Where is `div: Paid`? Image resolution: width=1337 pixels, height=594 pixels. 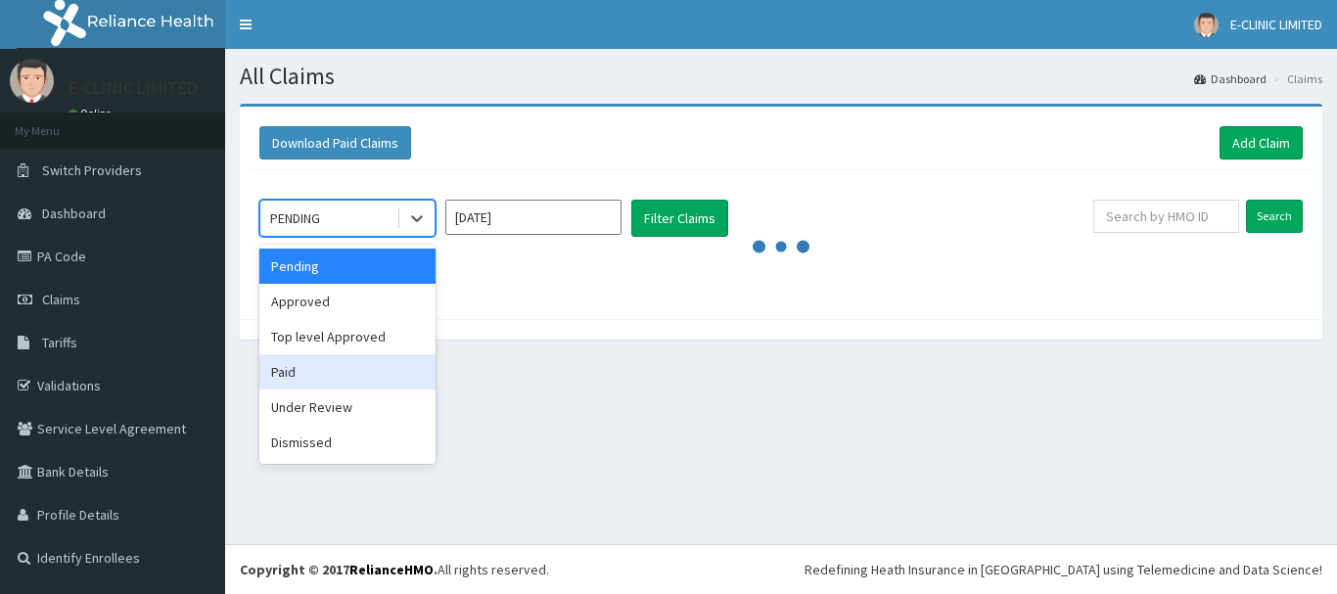 div: Paid is located at coordinates (347, 372).